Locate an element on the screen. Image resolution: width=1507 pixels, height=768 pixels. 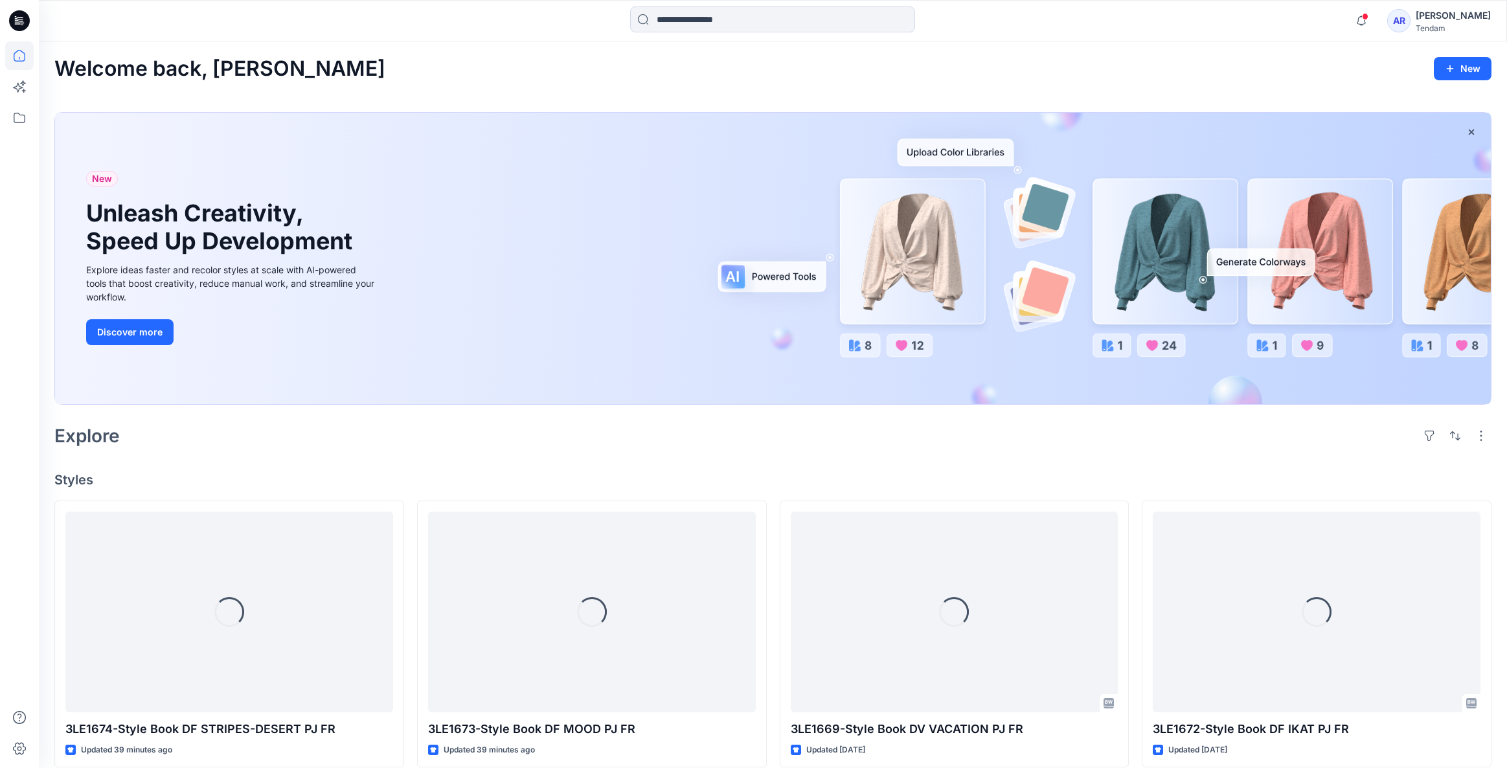
p: 3LE1674-Style Book DF STRIPES-DESERT PJ FR is located at coordinates (229, 729).